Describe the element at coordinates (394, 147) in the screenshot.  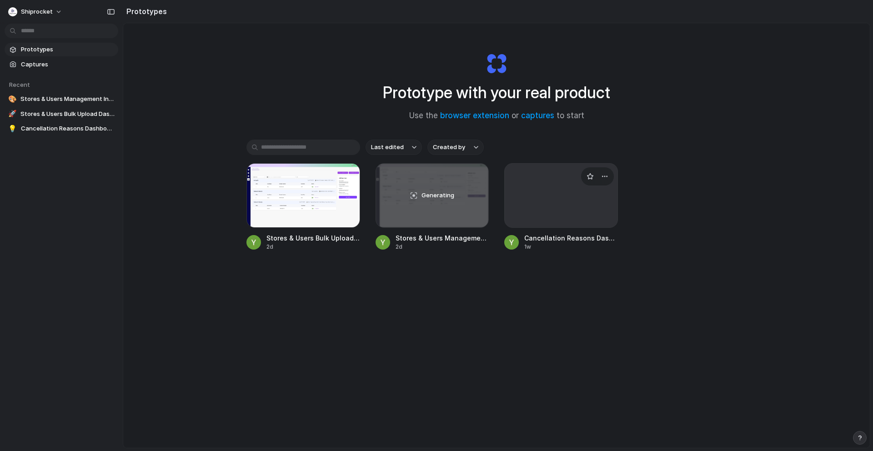
I see `button: Last edited` at that location.